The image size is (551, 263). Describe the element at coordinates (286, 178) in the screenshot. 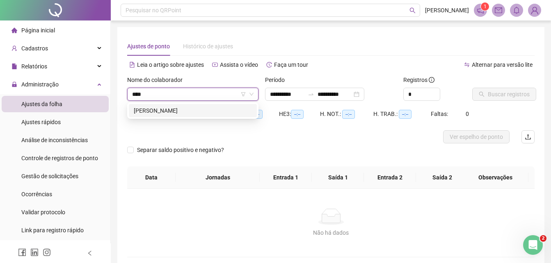

I see `th: Entrada 1` at that location.